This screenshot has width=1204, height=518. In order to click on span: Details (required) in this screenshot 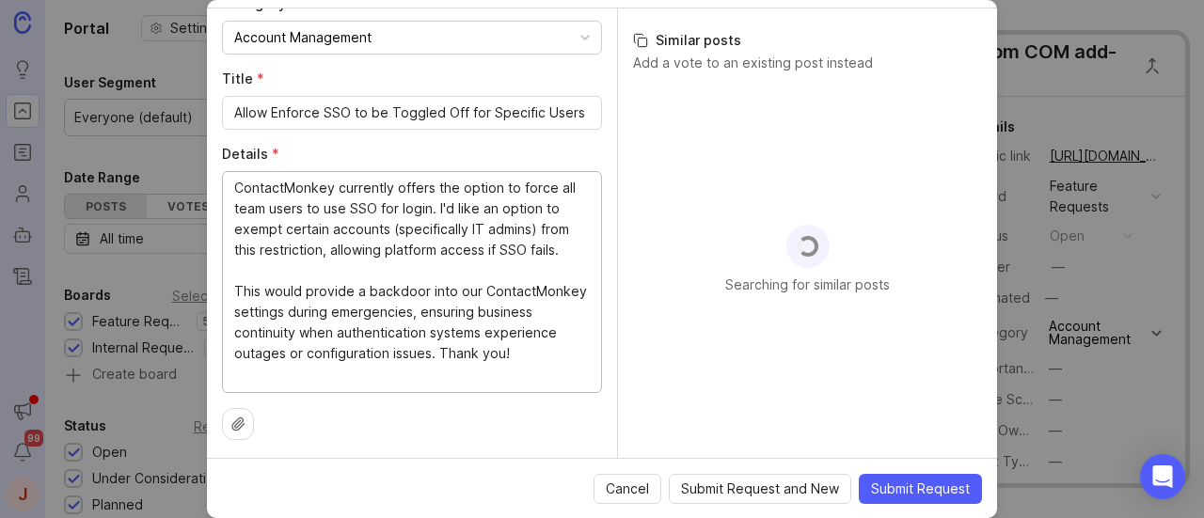, I will do `click(250, 153)`.